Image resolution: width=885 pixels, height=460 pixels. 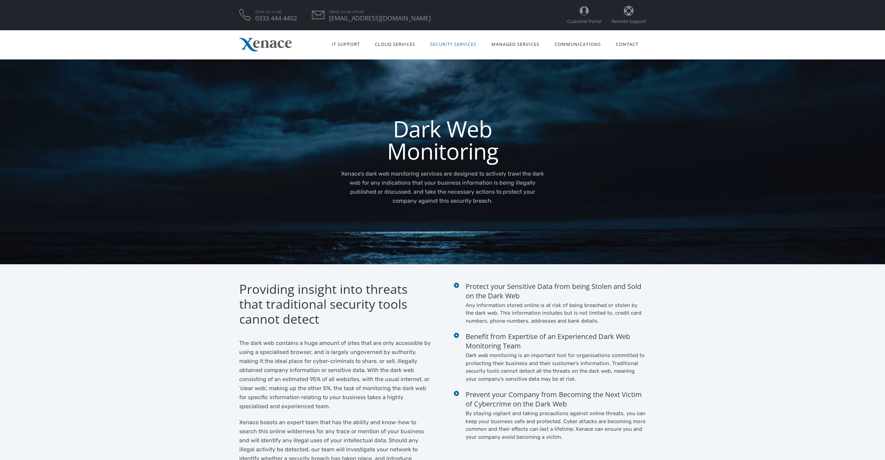 I want to click on span: Give us a call, so click(x=276, y=11).